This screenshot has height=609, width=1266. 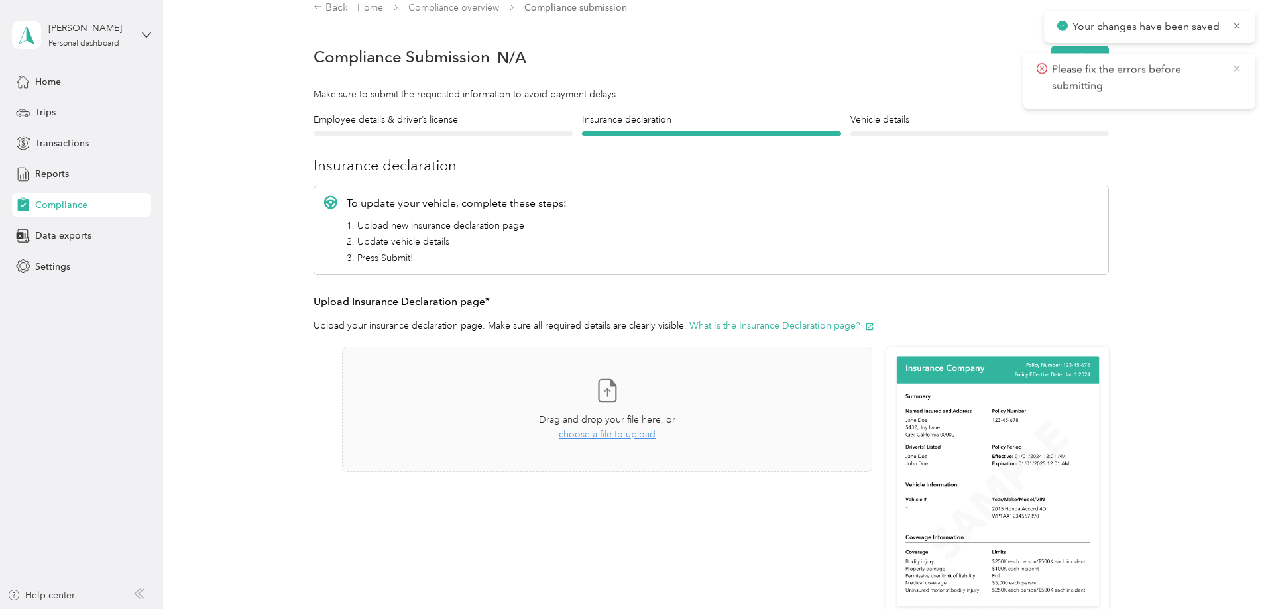 I want to click on span: Transactions, so click(x=62, y=143).